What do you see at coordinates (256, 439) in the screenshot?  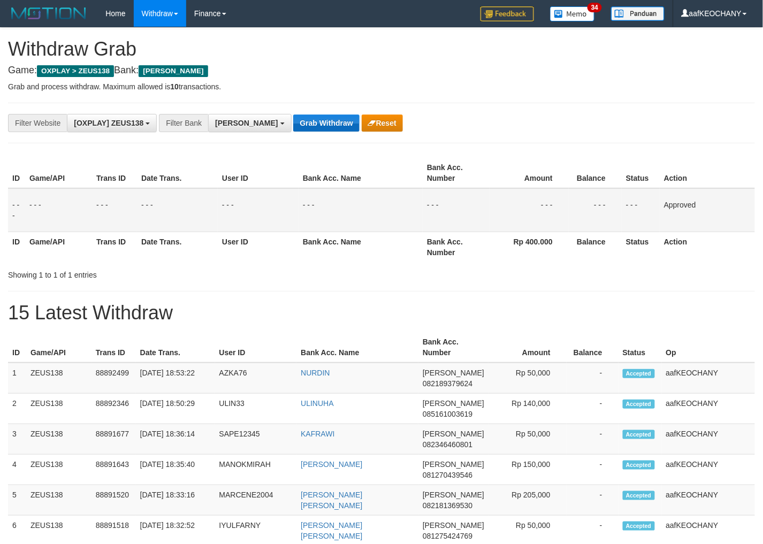 I see `td: SAPE12345` at bounding box center [256, 439].